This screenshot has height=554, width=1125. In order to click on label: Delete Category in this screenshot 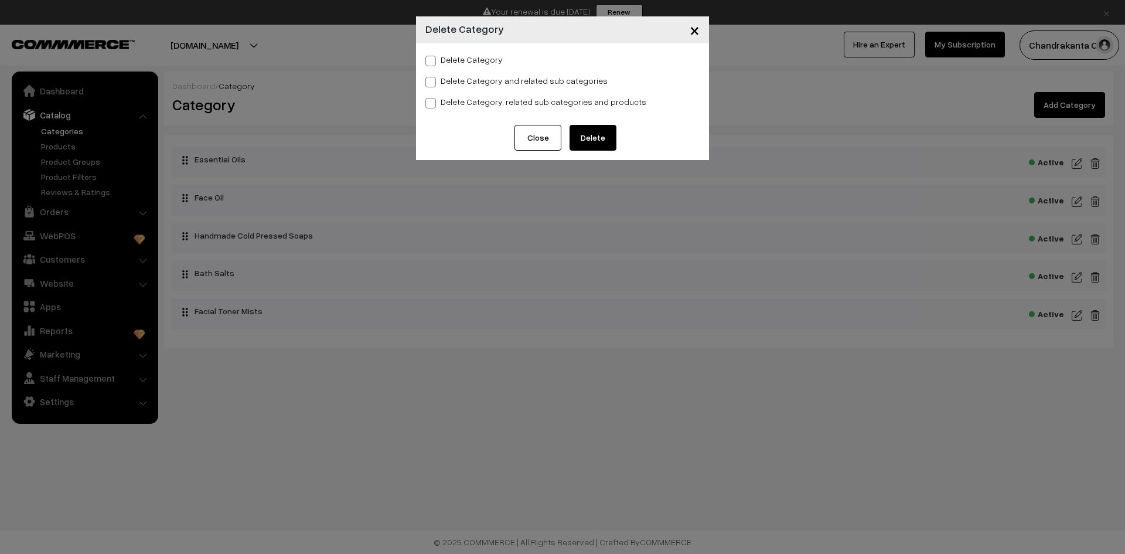, I will do `click(464, 59)`.